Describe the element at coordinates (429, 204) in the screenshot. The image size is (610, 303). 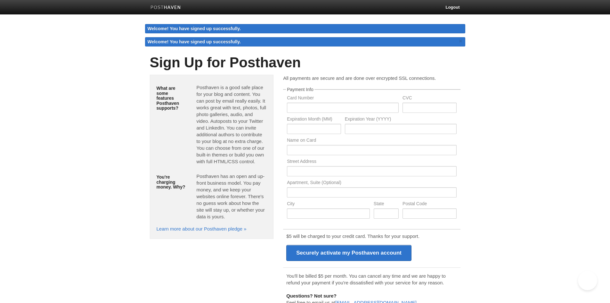
I see `label: Postal Code` at that location.